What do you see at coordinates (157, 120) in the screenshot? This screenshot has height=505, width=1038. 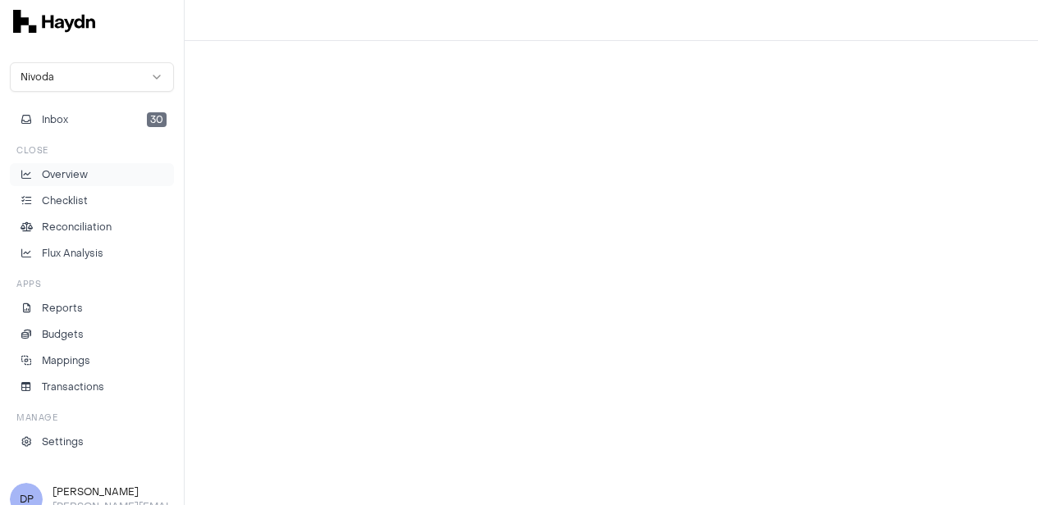 I see `span: 30` at bounding box center [157, 120].